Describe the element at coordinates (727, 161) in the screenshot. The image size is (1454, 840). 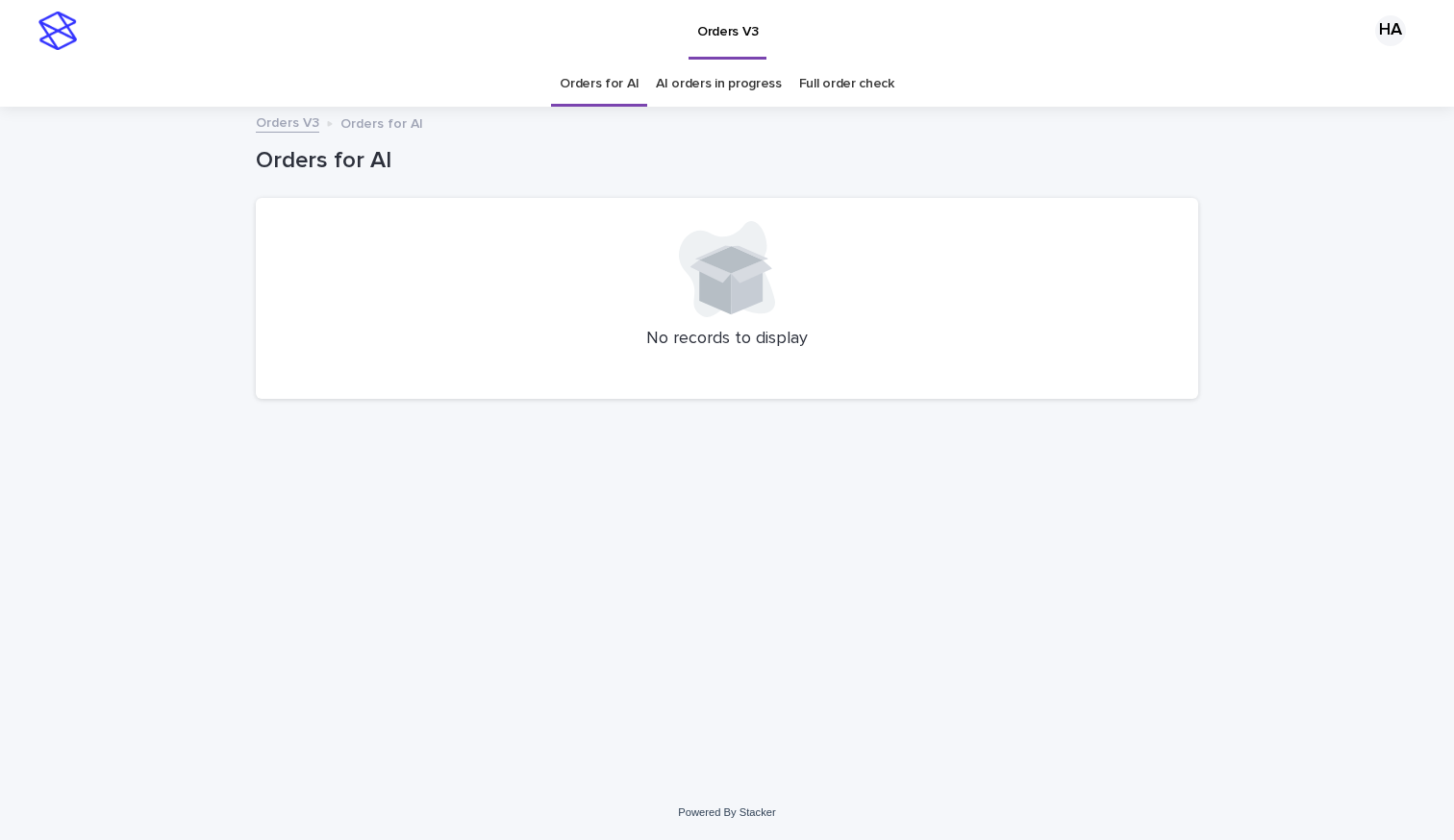
I see `h1: Orders for AI` at that location.